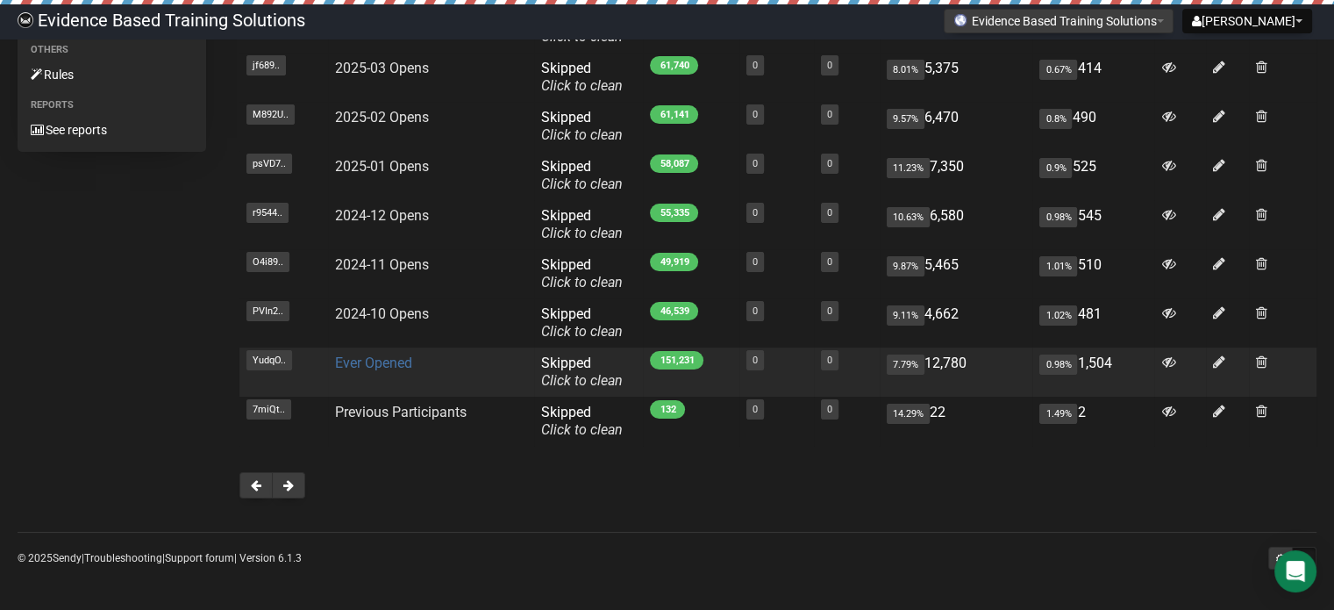 This screenshot has height=610, width=1334. Describe the element at coordinates (1058, 69) in the screenshot. I see `span: 0.67%` at that location.